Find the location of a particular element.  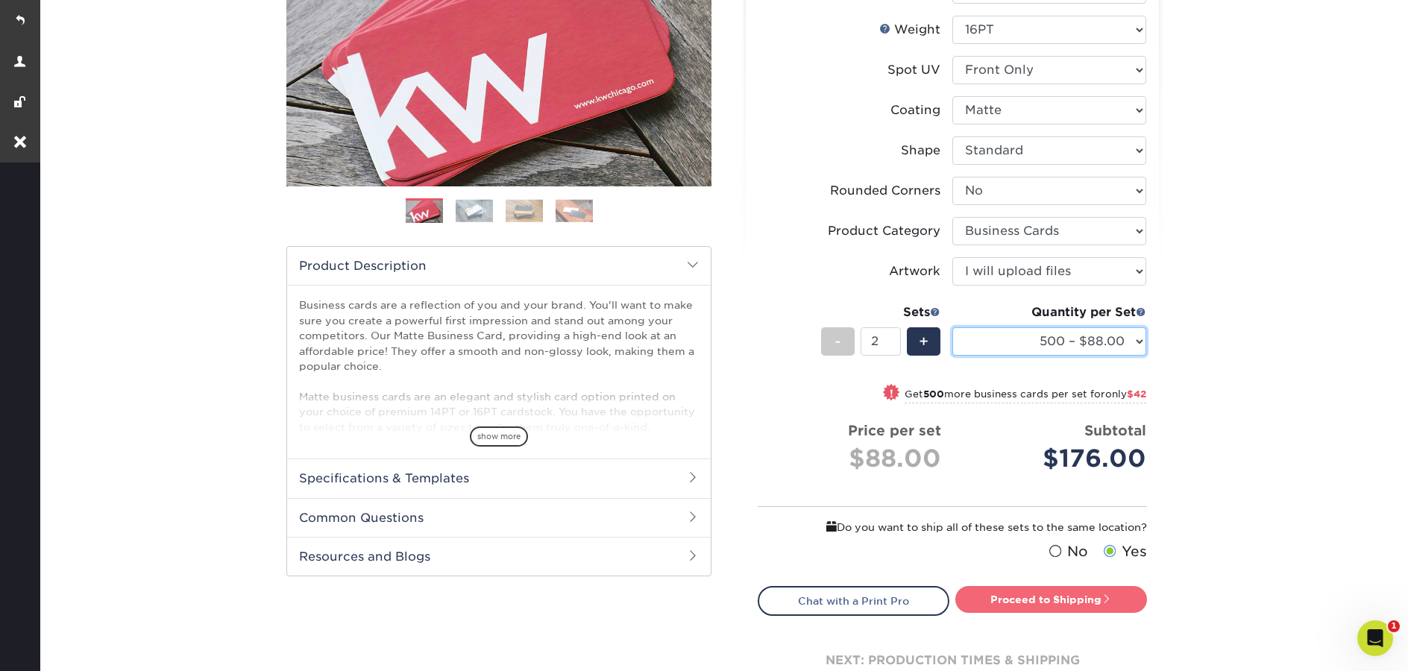

img: Business Cards 01 is located at coordinates (424, 212).